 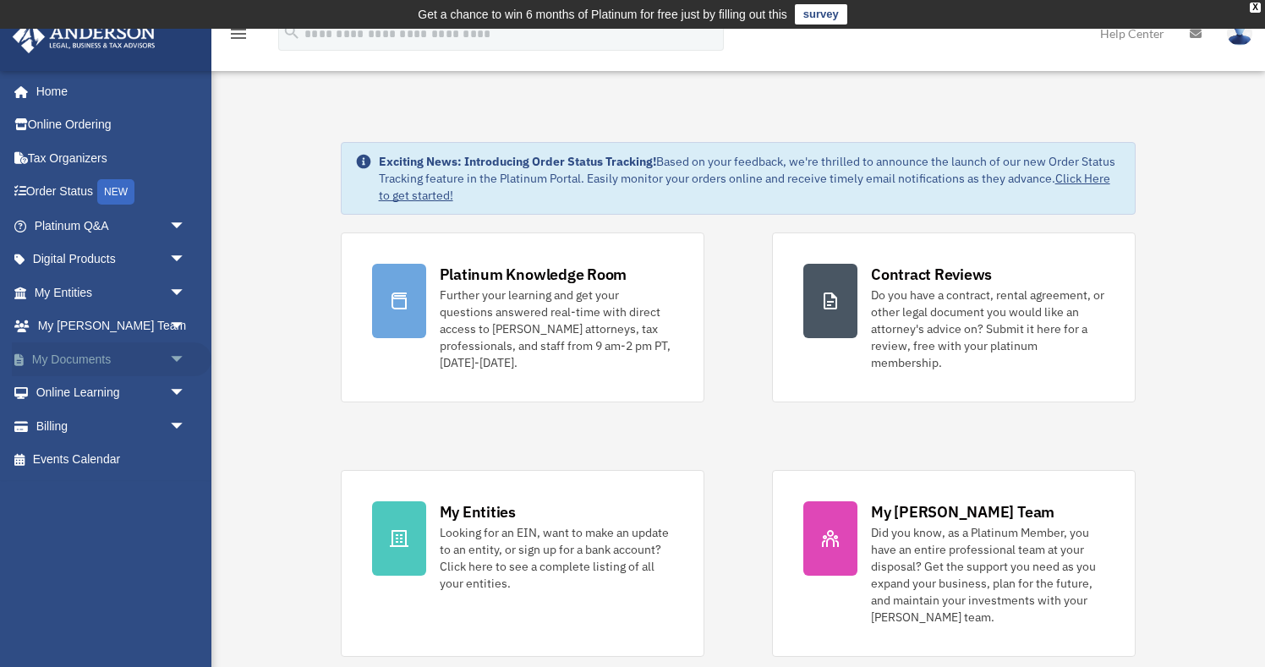 I want to click on div: Do you have a contract, rental agreement, or other legal document you would like an attorney's ad..., so click(x=988, y=329).